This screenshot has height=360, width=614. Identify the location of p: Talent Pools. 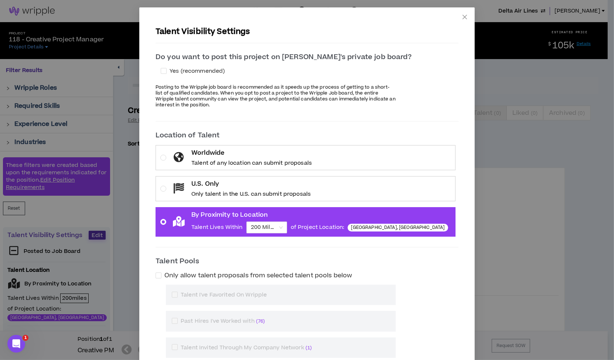
(307, 261).